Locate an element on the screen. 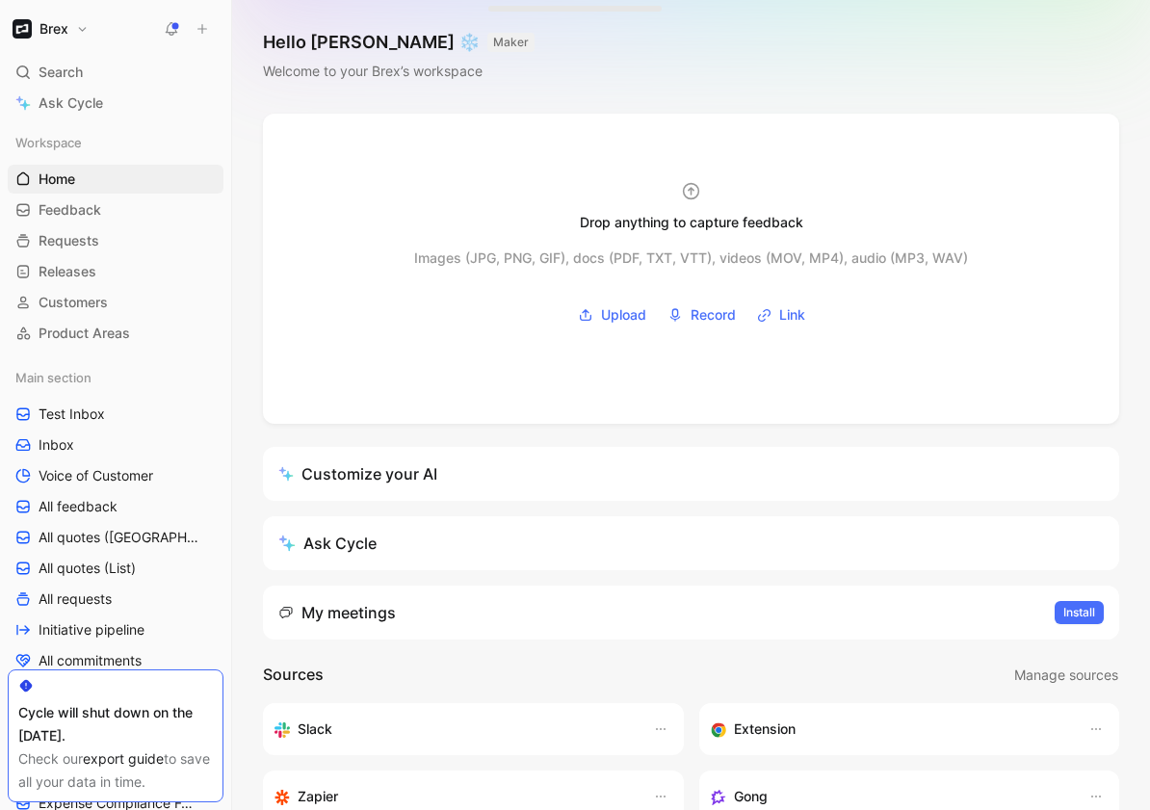  div: Images (JPG, PNG, GIF), docs (PDF, TXT, VTT), videos (MOV, MP4), audio (MP3, WAV) is located at coordinates (691, 258).